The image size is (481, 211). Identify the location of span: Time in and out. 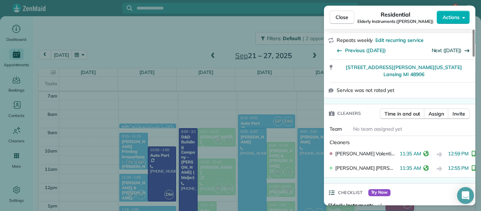
(402, 114).